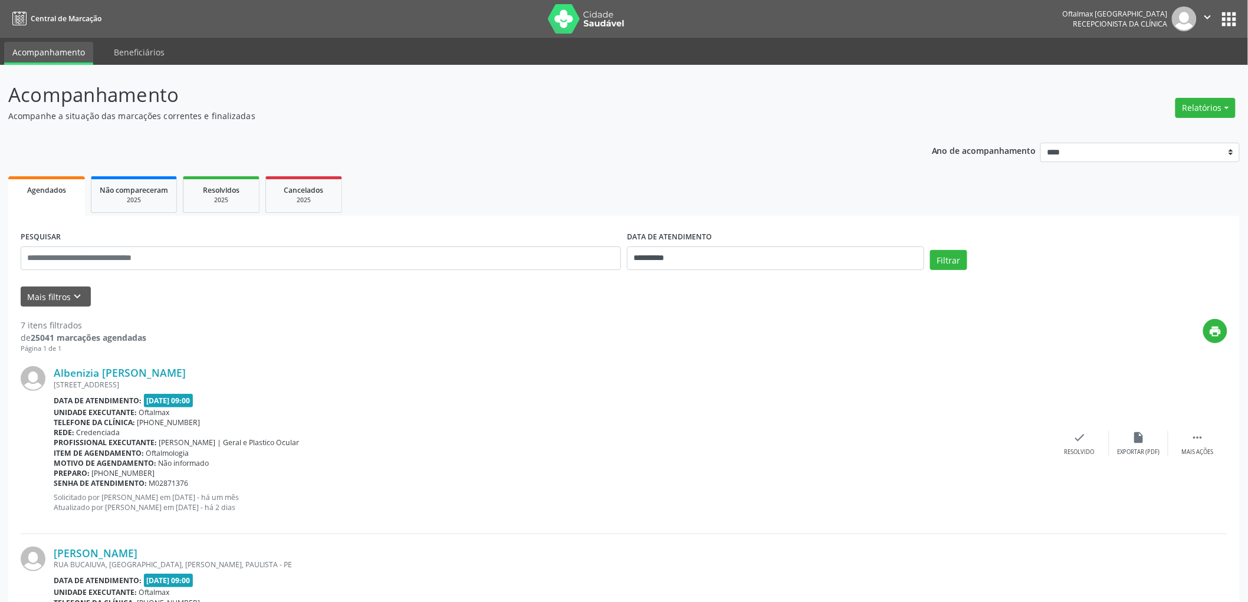  I want to click on div: Mais ações, so click(1198, 453).